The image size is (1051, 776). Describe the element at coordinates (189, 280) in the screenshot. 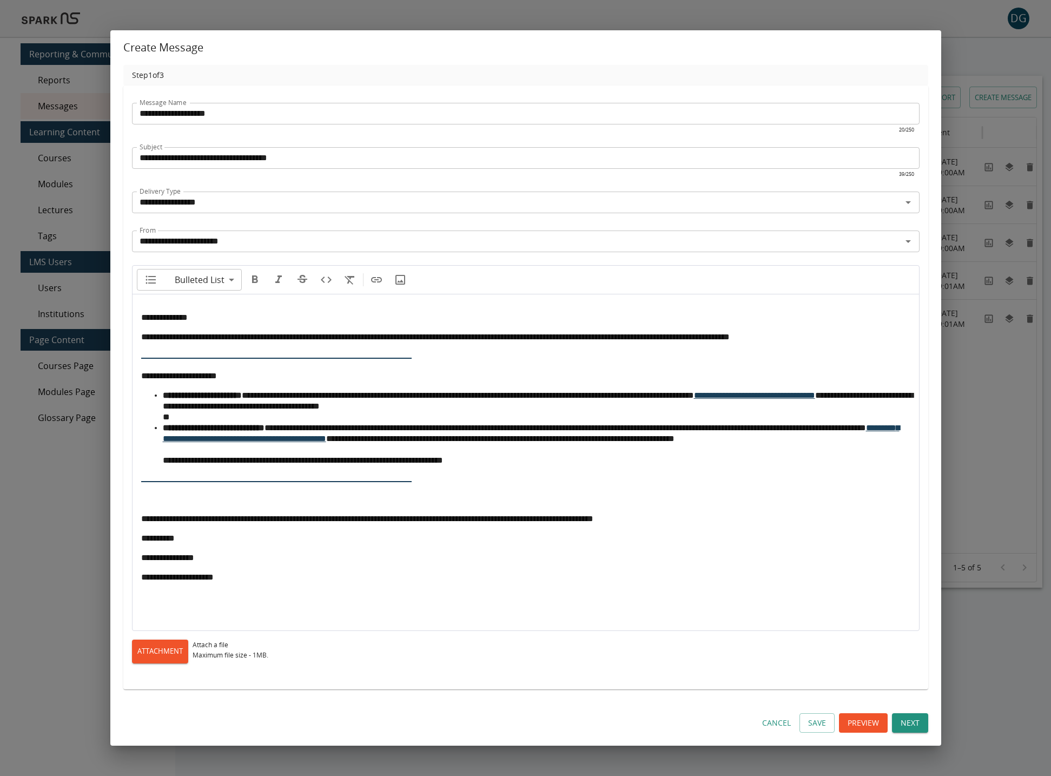

I see `div: Formatting Options` at that location.